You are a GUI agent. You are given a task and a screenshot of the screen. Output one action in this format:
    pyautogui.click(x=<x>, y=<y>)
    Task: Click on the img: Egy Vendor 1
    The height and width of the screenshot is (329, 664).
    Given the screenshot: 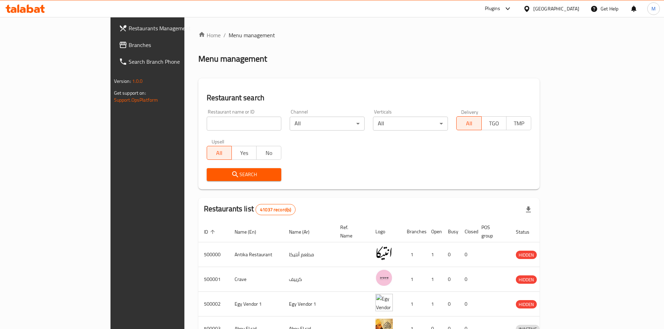 What is the action you would take?
    pyautogui.click(x=384, y=303)
    